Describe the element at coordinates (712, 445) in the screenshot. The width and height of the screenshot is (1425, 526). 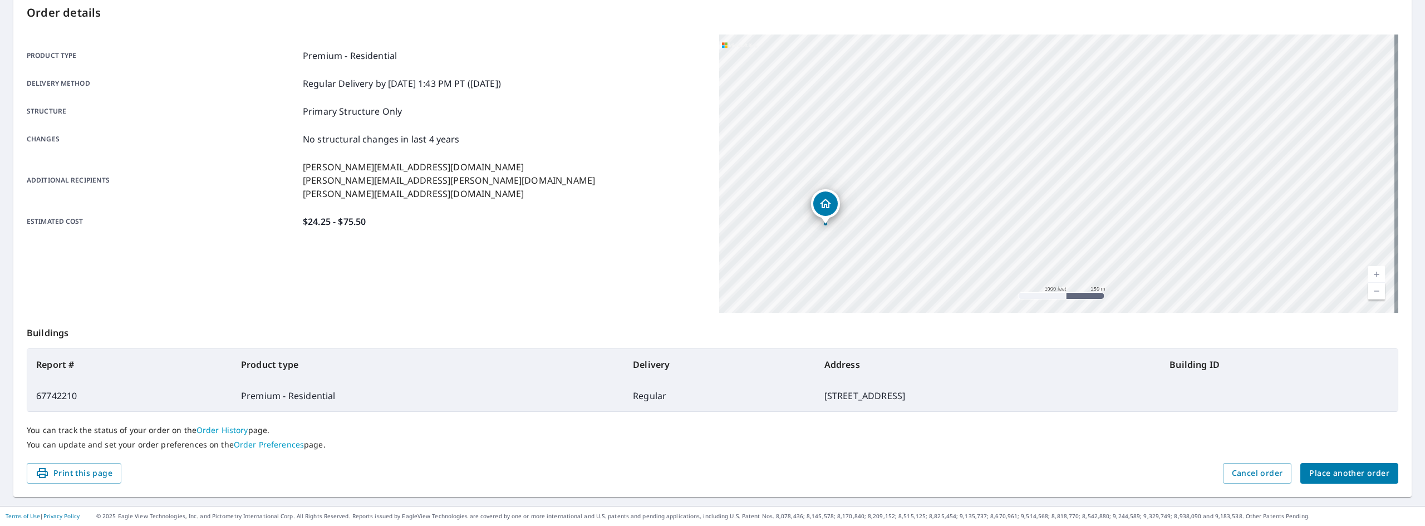
I see `p: You can update and set your order preferences on the page.` at that location.